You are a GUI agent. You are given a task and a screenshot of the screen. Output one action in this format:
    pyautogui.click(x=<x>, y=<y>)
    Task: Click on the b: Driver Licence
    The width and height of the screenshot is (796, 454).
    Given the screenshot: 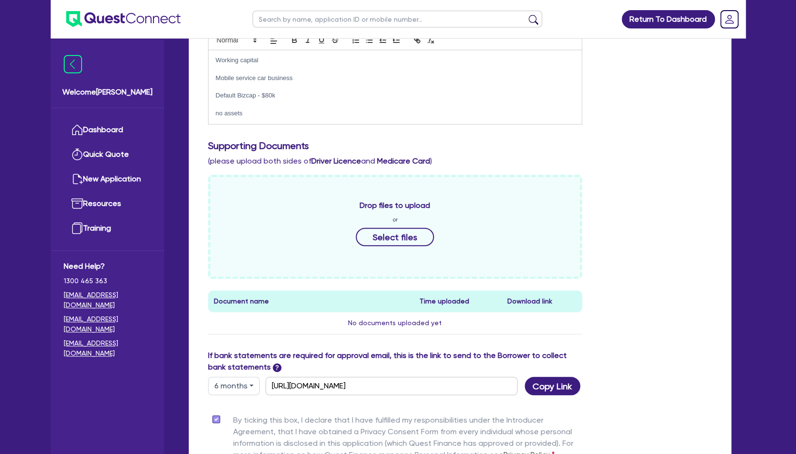 What is the action you would take?
    pyautogui.click(x=336, y=161)
    